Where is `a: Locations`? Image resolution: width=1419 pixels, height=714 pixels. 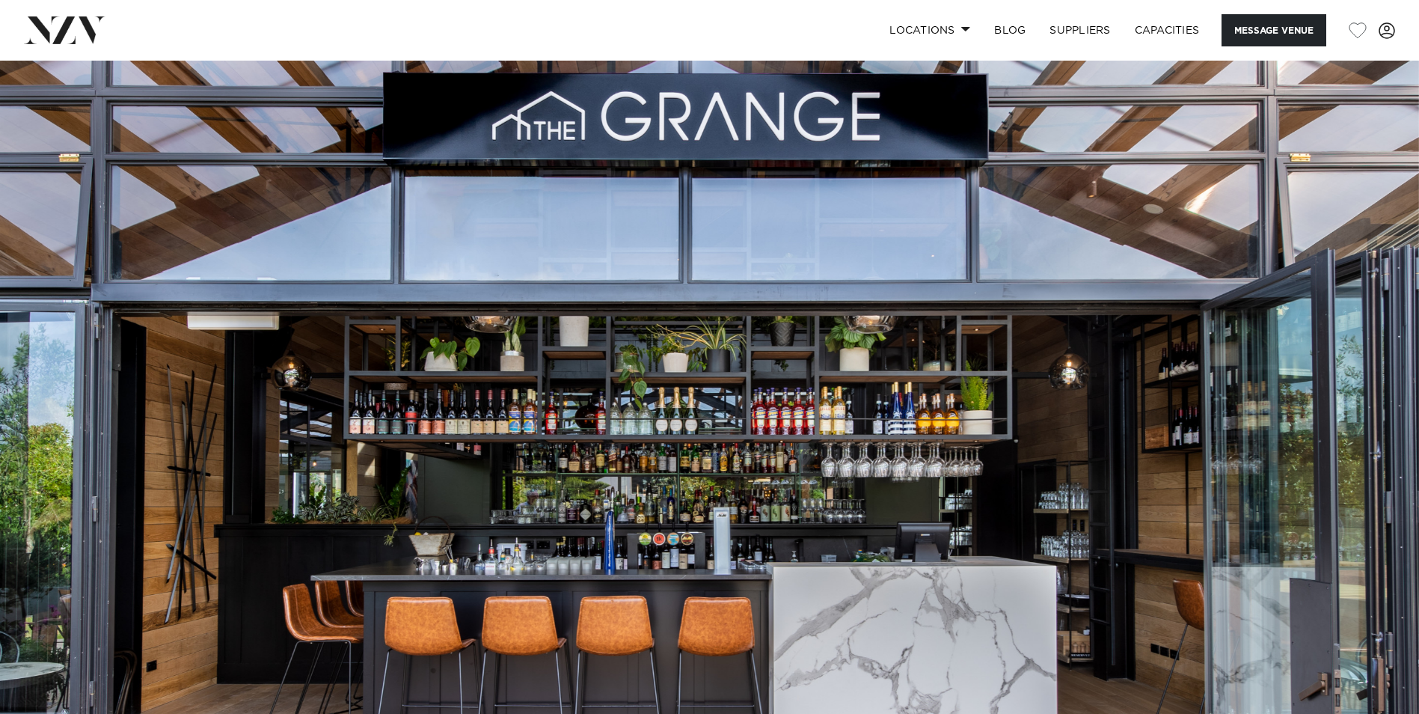 a: Locations is located at coordinates (930, 30).